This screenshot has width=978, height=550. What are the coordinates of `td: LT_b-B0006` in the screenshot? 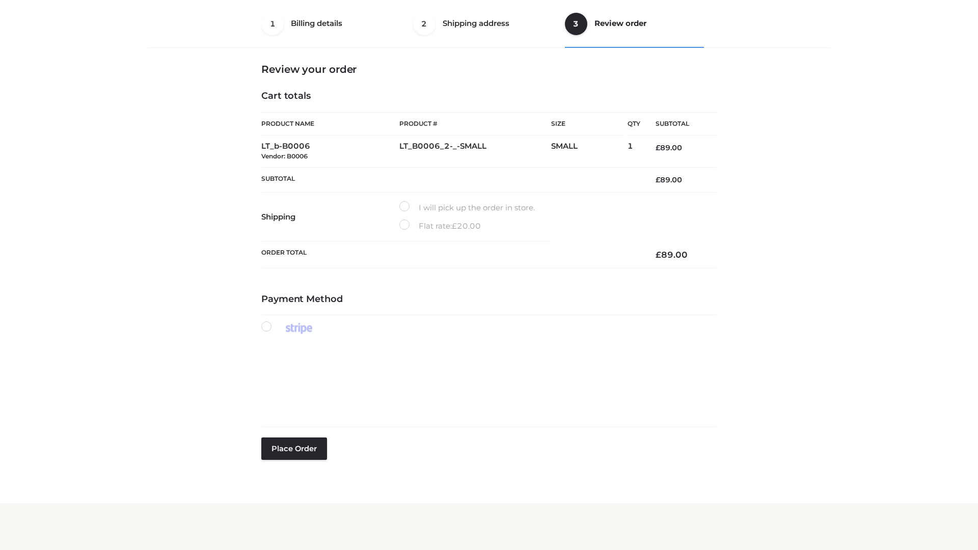 It's located at (330, 151).